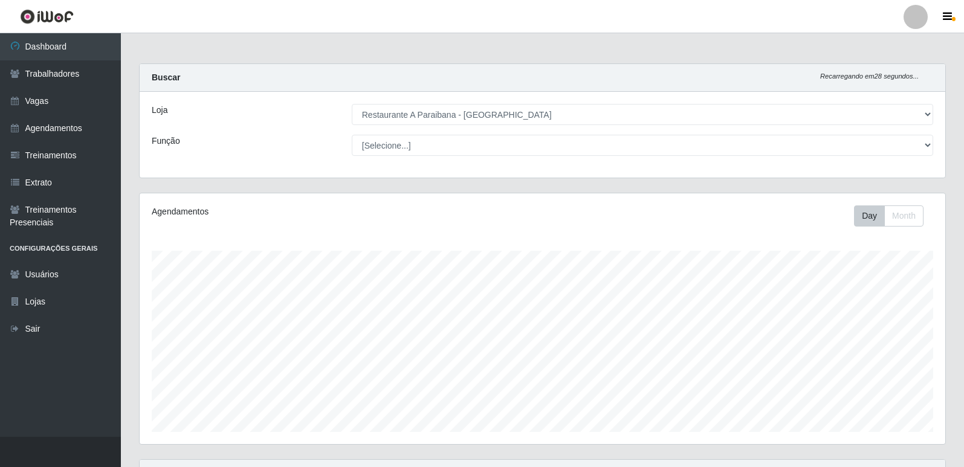 The width and height of the screenshot is (964, 467). Describe the element at coordinates (869, 76) in the screenshot. I see `i: Recarregando em 28 segundos...` at that location.